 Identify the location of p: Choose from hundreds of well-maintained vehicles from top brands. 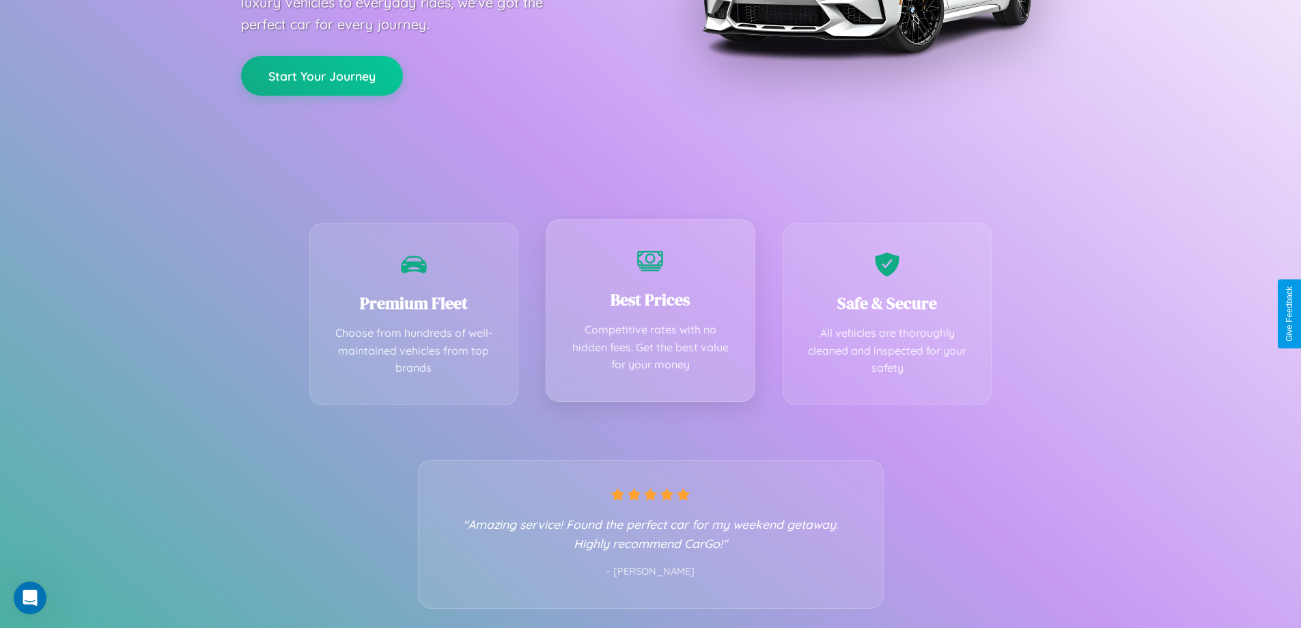
(414, 350).